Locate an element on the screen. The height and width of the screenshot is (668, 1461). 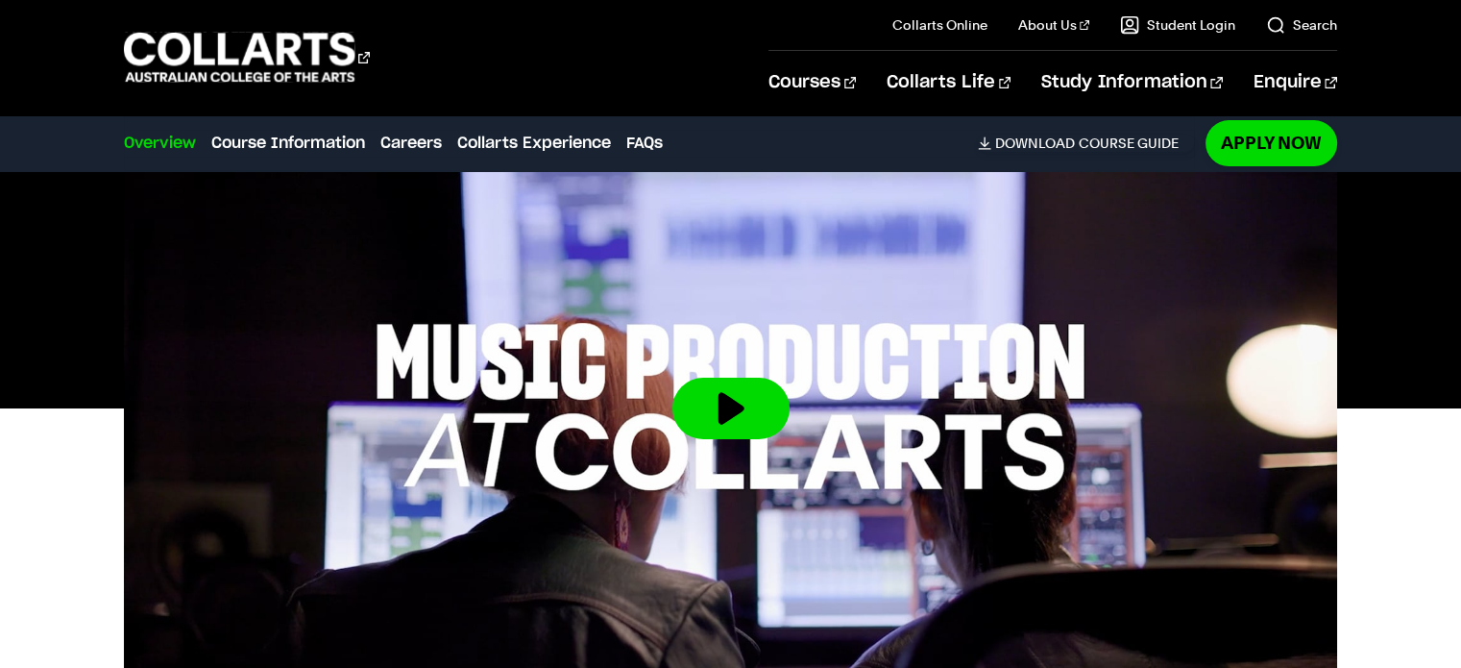
div: Go to homepage is located at coordinates (247, 57).